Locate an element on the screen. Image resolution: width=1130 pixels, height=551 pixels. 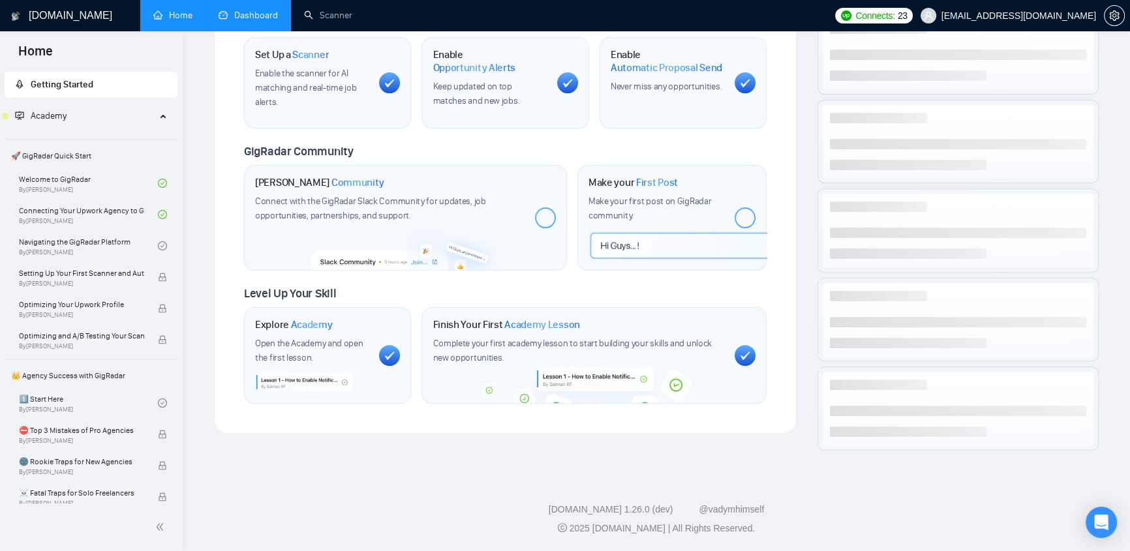
span: 🌚 Rookie Traps for New Agencies is located at coordinates (82, 462).